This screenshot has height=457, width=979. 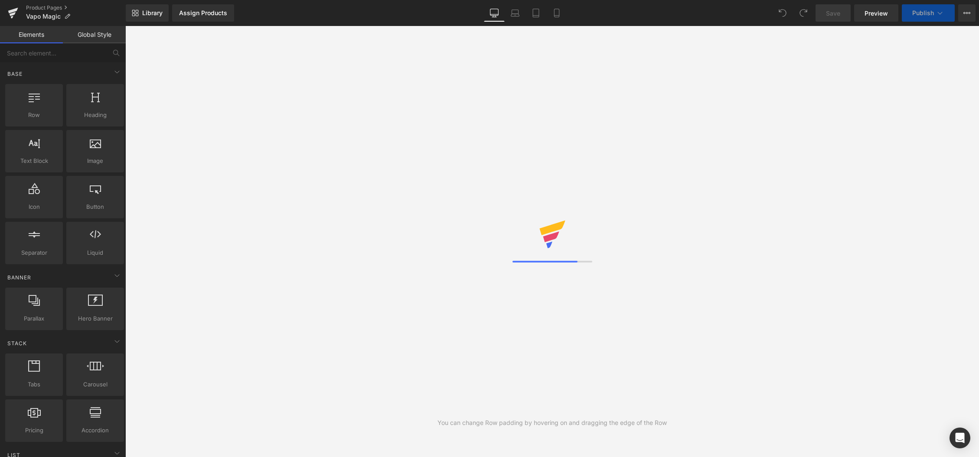 What do you see at coordinates (76, 8) in the screenshot?
I see `a: Product Pages` at bounding box center [76, 8].